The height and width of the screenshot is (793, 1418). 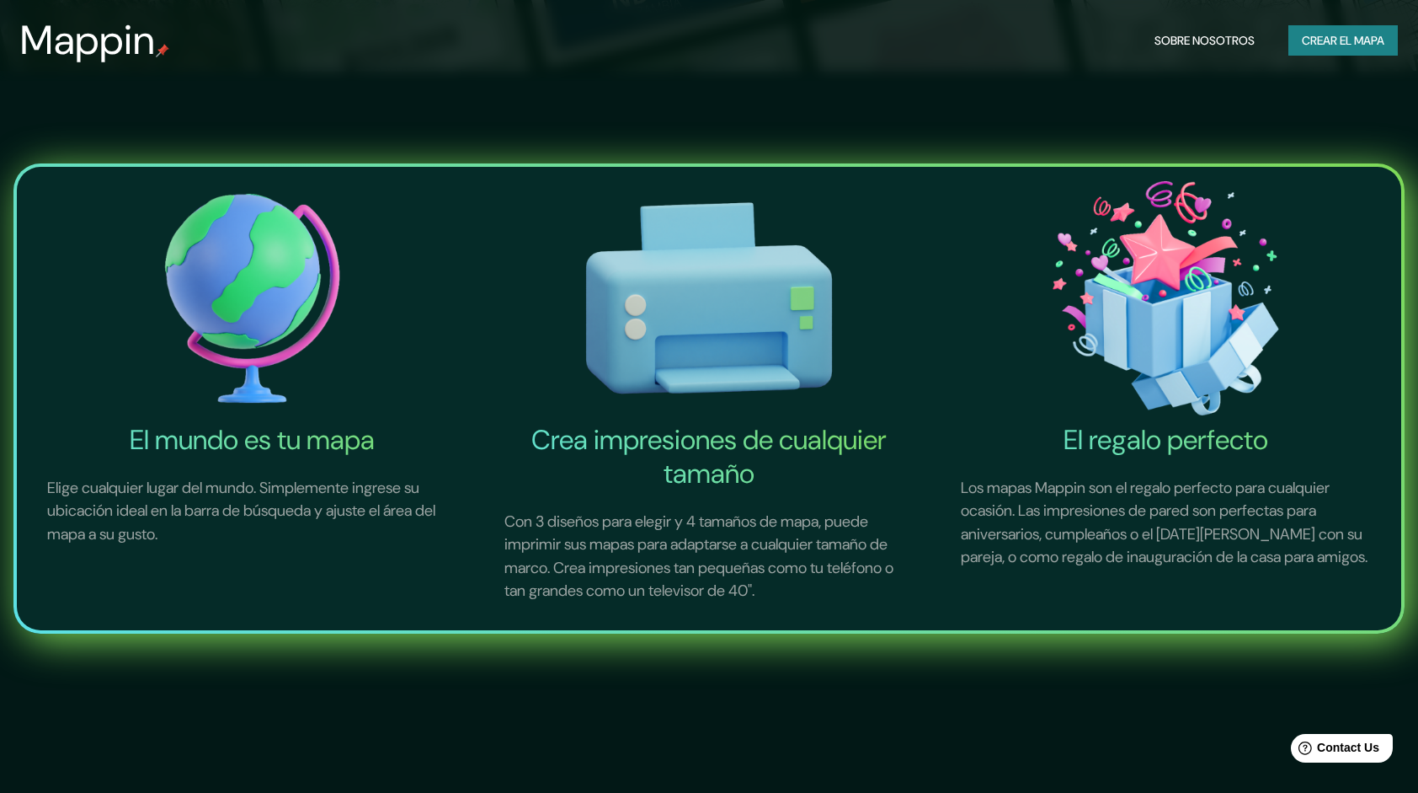 What do you see at coordinates (709, 298) in the screenshot?
I see `img: Create Prints of Any Size-icon` at bounding box center [709, 298].